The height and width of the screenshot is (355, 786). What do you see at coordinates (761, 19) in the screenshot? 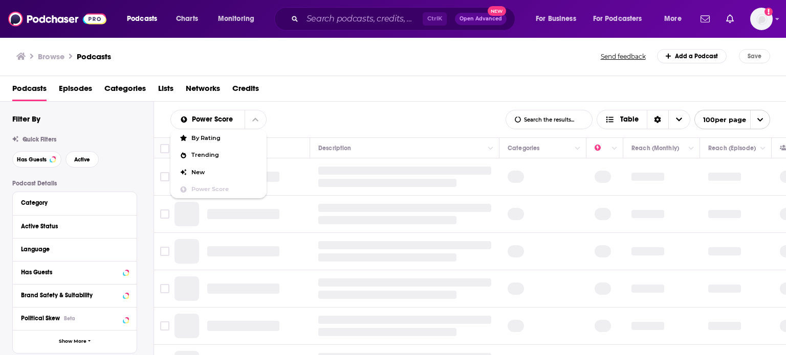
I see `span: Logged in as NickG` at bounding box center [761, 19].